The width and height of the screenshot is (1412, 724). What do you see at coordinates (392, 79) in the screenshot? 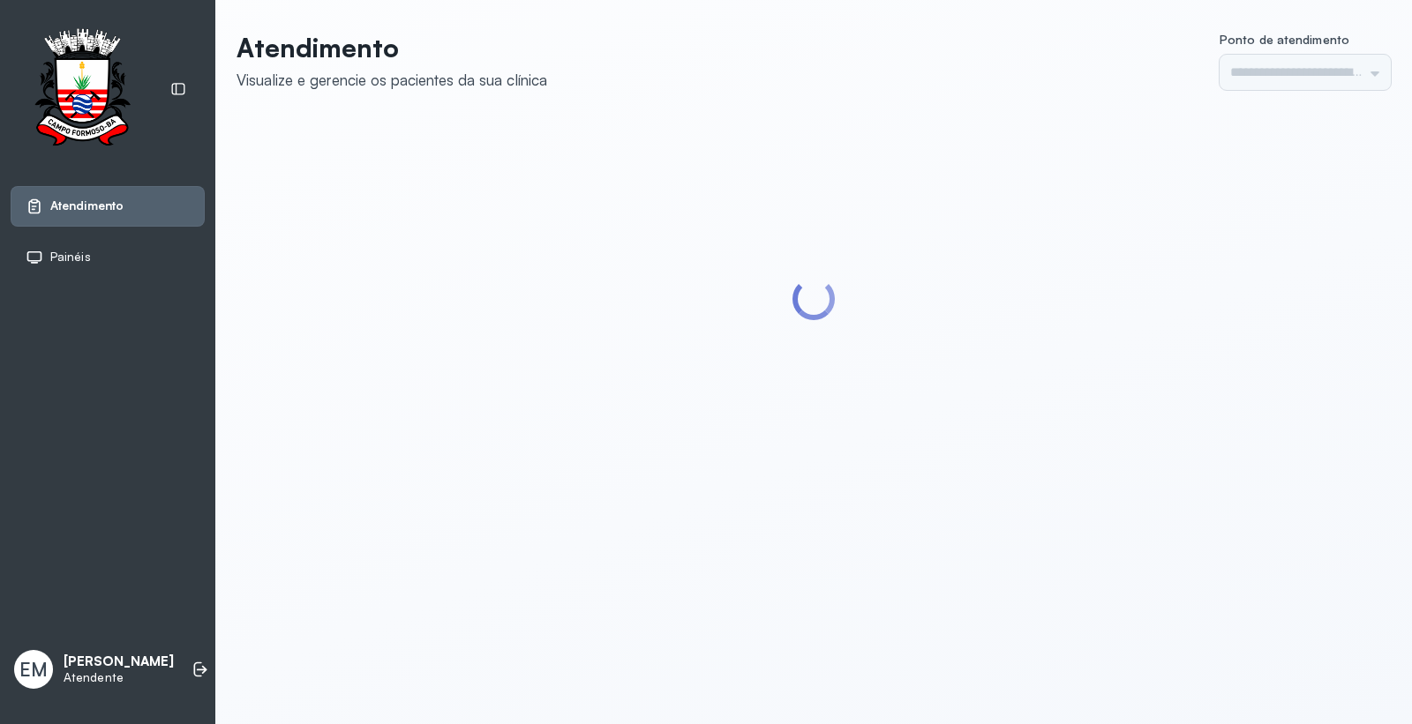
I see `div: Visualize e gerencie os pacientes da sua clínica` at bounding box center [392, 79].